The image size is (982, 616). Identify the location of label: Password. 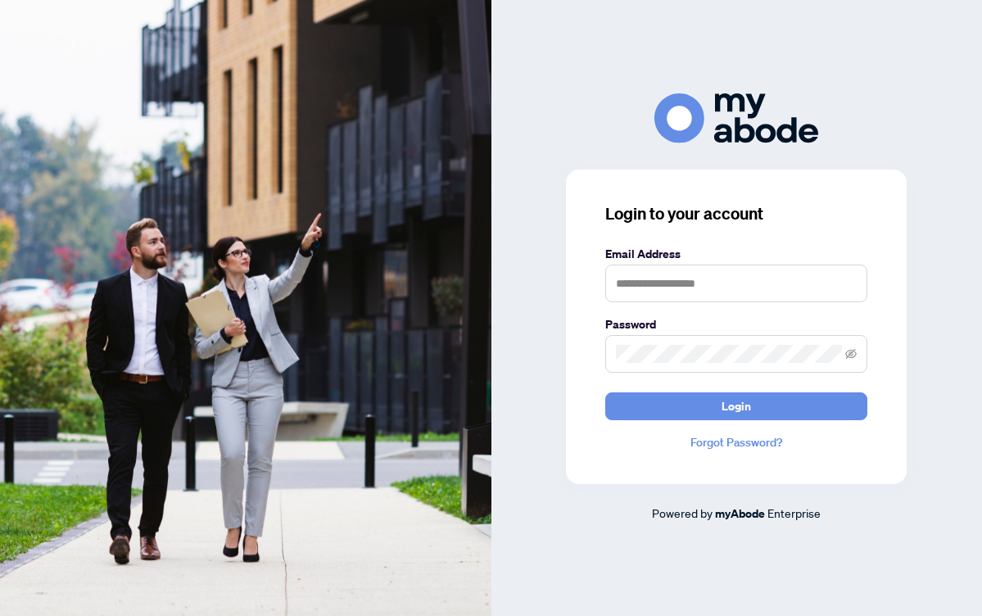
(737, 324).